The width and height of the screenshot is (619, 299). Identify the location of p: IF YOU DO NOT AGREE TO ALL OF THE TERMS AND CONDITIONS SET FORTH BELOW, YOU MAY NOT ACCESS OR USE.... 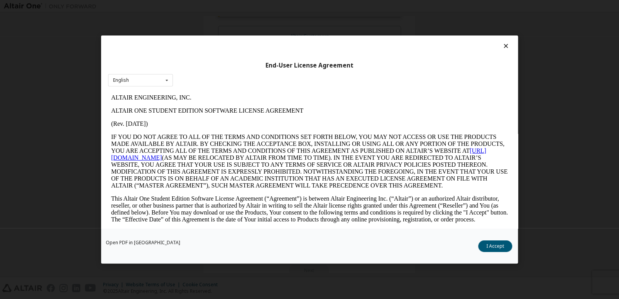
(201, 70).